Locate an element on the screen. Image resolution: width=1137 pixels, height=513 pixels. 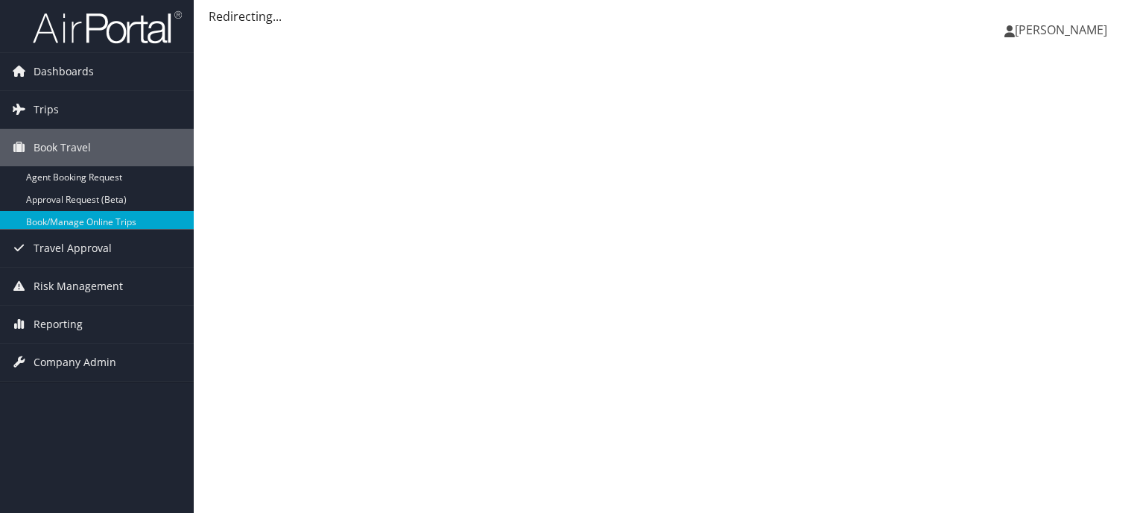
span: Trips is located at coordinates (46, 110).